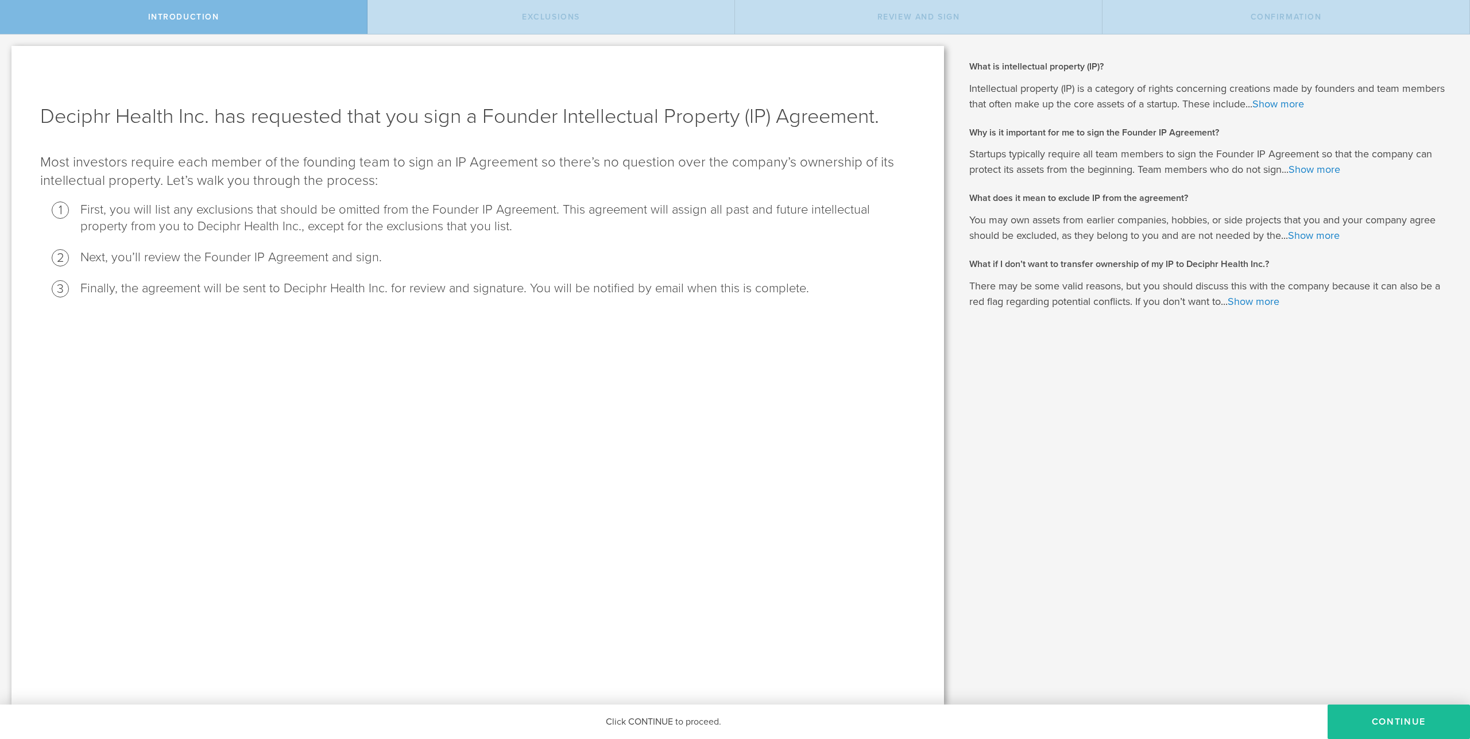 Image resolution: width=1470 pixels, height=739 pixels. What do you see at coordinates (498, 218) in the screenshot?
I see `li: First, you will list any exclusions that should be omitted from the Founder IP Agreement. This ag...` at bounding box center [498, 218].